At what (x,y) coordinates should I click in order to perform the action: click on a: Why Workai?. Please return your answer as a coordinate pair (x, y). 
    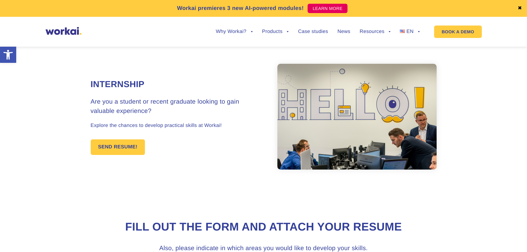
    Looking at the image, I should click on (234, 32).